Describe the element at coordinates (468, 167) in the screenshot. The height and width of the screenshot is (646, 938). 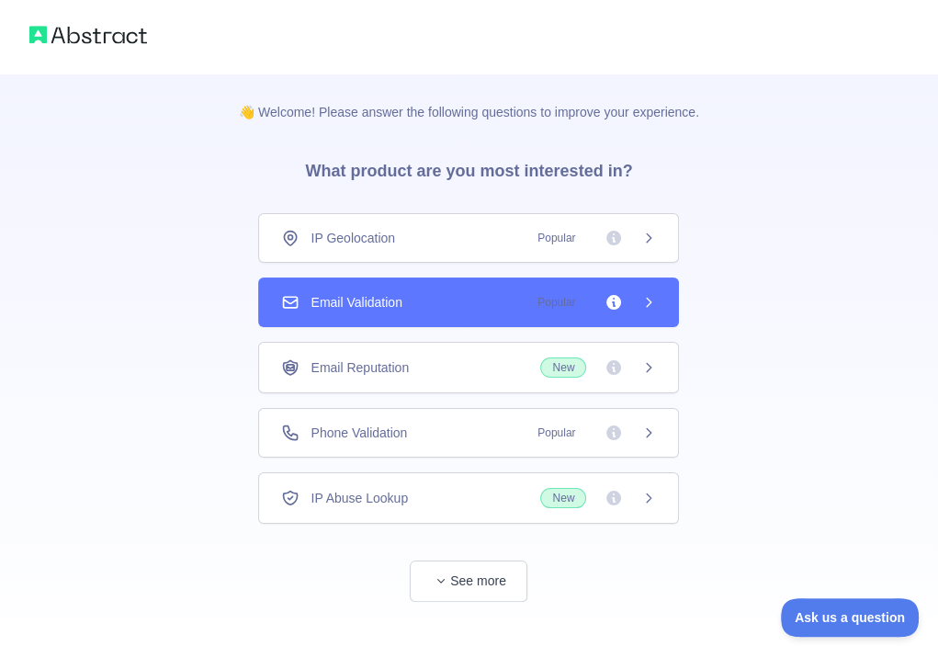
I see `h3: What product are you most interested in?` at that location.